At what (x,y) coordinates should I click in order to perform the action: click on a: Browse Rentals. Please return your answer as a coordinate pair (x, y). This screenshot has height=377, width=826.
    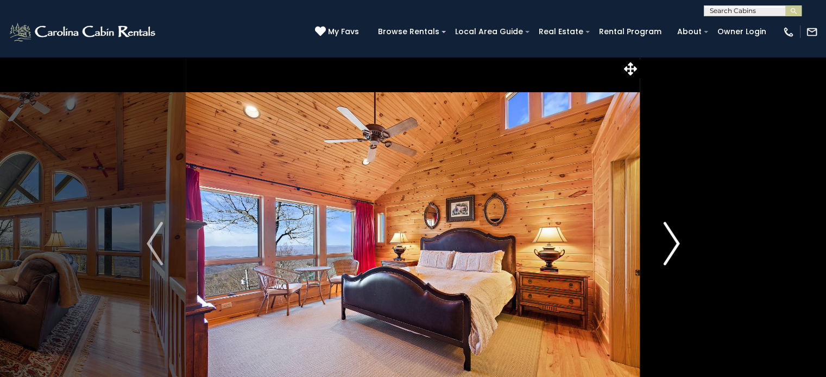
    Looking at the image, I should click on (408, 31).